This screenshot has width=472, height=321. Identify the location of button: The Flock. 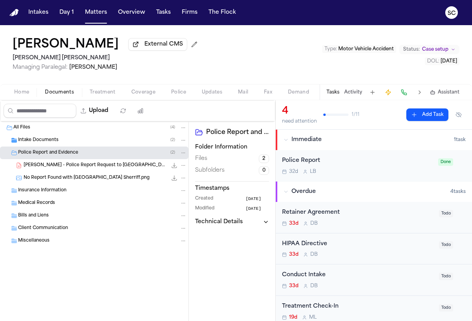
(222, 13).